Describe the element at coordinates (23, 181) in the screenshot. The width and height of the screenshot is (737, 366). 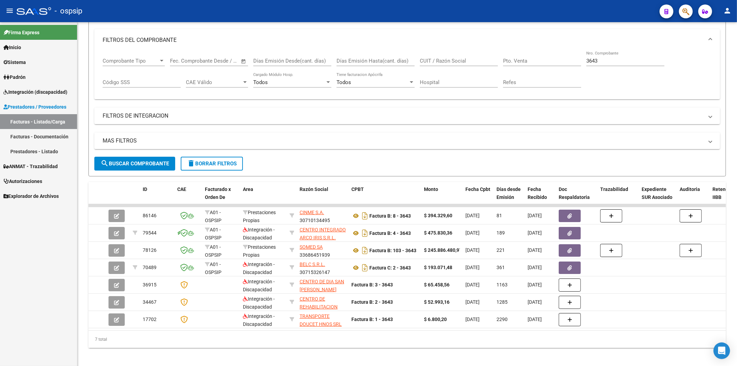
I see `span: Autorizaciones` at that location.